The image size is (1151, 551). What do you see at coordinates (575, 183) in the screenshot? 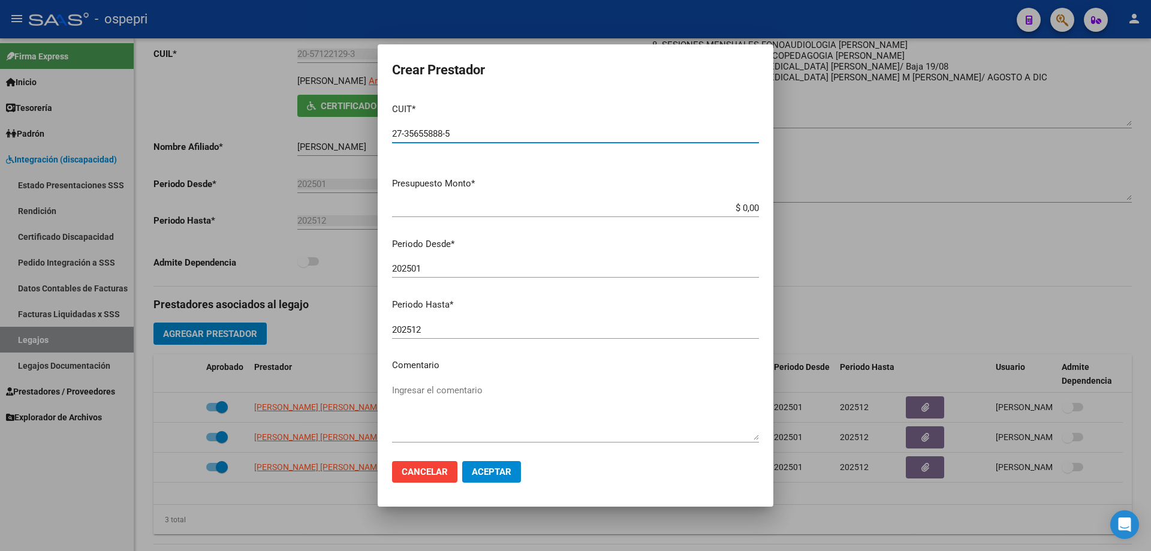
I see `p: Presupuesto Monto` at bounding box center [575, 183].